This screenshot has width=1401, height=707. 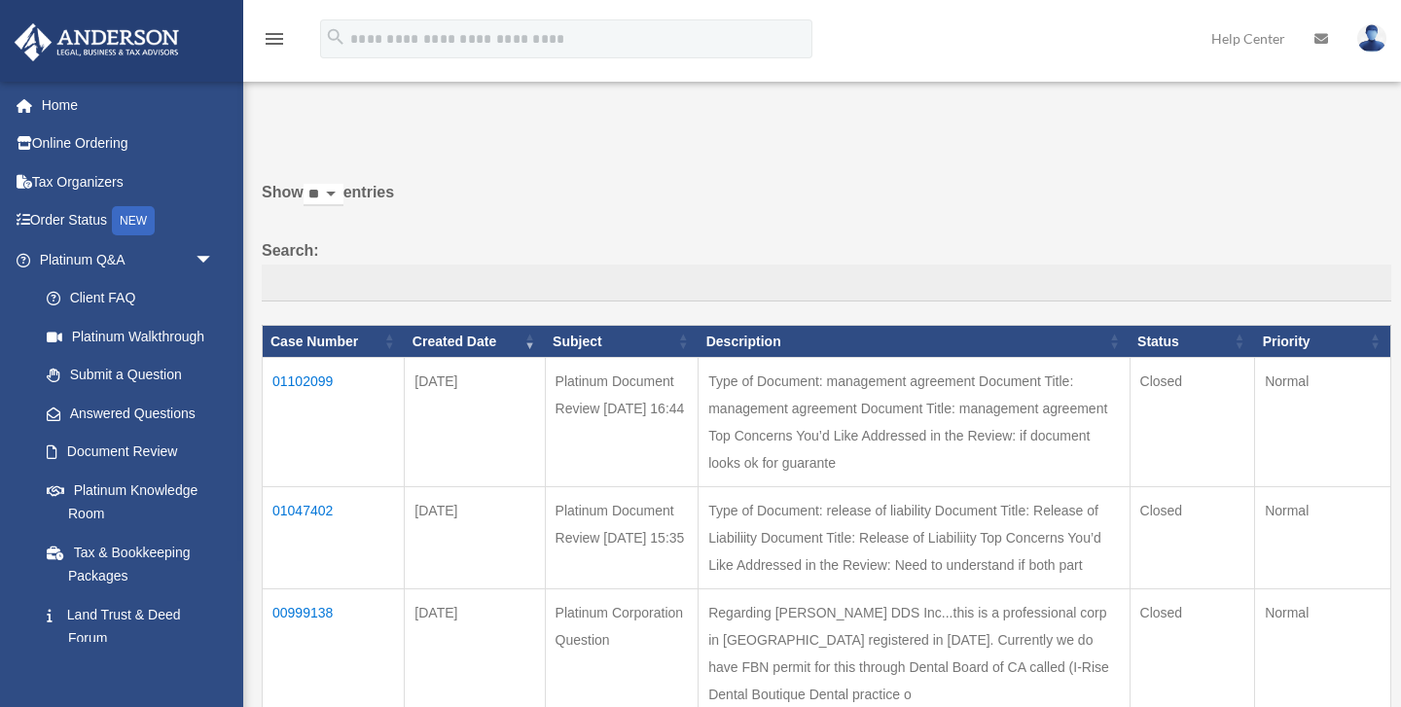 What do you see at coordinates (214, 260) in the screenshot?
I see `span: arrow_drop_down` at bounding box center [214, 260].